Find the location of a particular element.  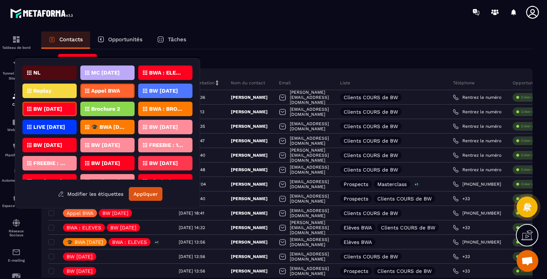

p: BWA : ELEVES is located at coordinates (130, 242).